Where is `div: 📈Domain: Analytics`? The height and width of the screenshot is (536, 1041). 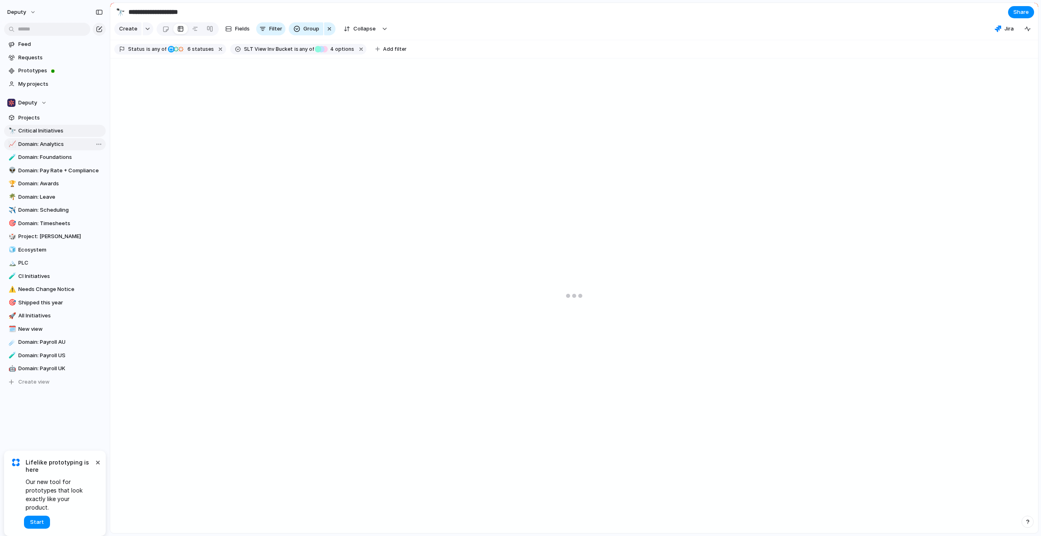
div: 📈Domain: Analytics is located at coordinates (55, 144).